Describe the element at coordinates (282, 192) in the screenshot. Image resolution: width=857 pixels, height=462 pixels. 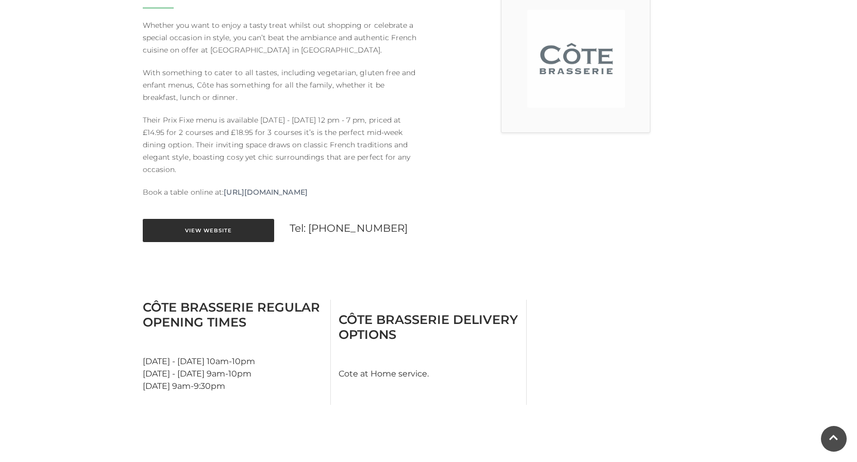
I see `p: Book a table online at:` at that location.